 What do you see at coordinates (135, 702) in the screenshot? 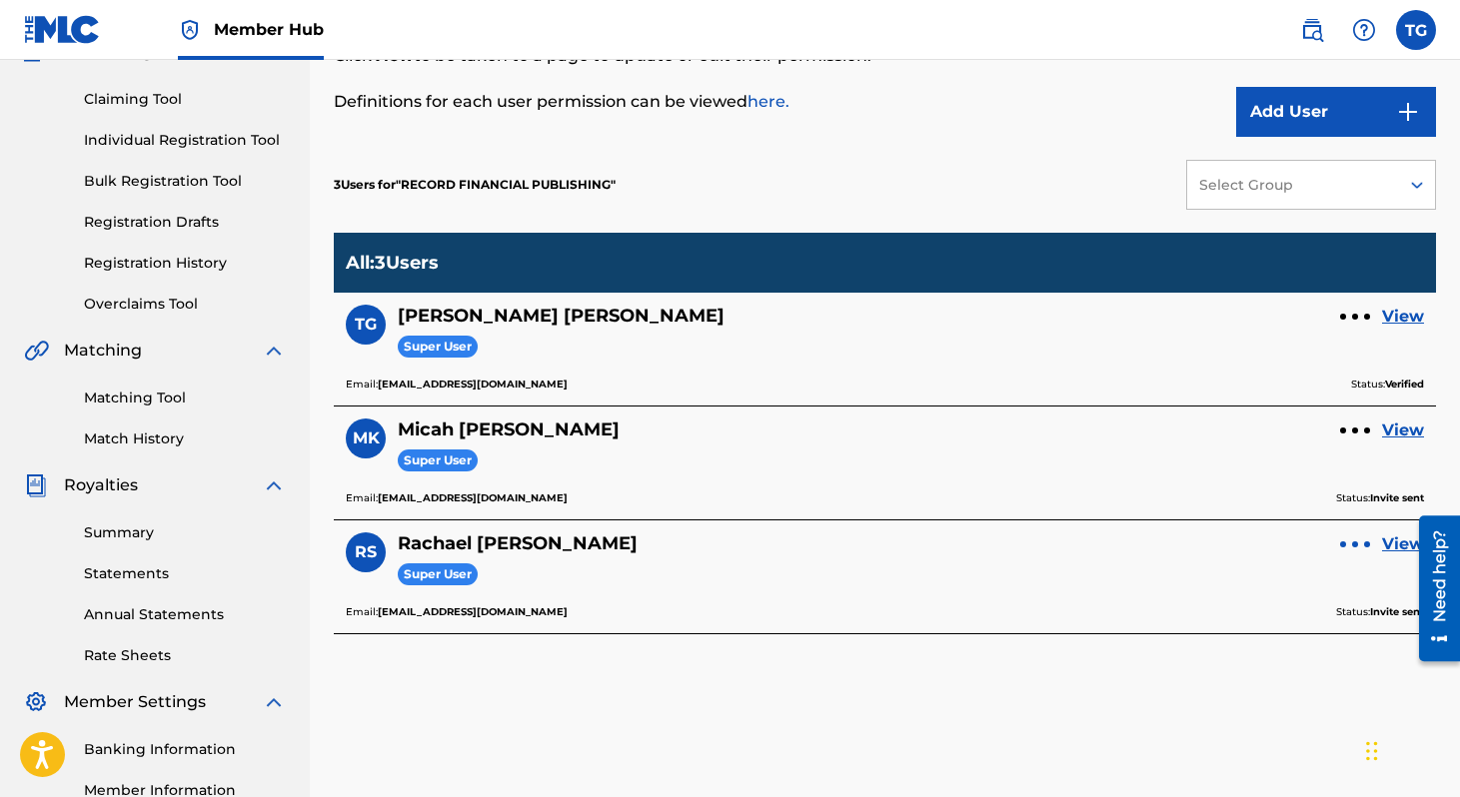
I see `span: Member Settings` at bounding box center [135, 702].